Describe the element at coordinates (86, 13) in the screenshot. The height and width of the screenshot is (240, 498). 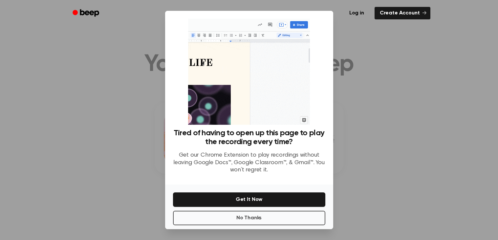
I see `a: Beep` at that location.